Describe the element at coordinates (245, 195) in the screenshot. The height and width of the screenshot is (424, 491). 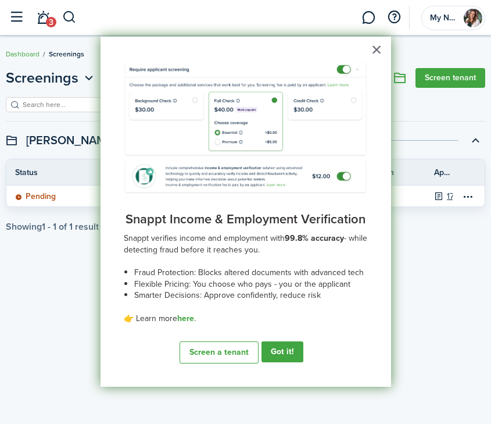
I see `screening-list-swimlane-item: Toggle accordion` at that location.